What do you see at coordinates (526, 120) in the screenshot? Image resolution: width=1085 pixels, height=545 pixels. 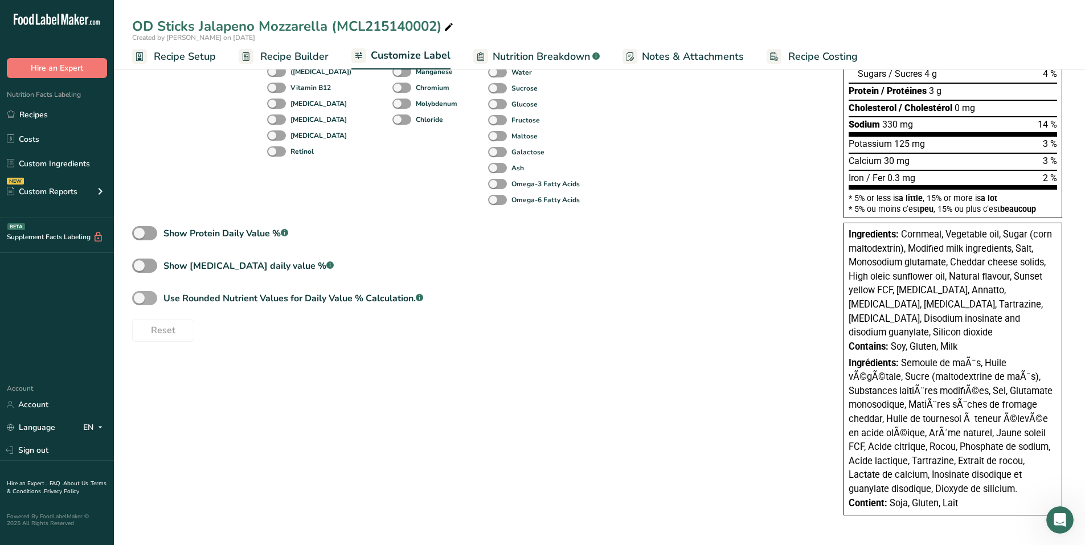 I see `b: Fructose` at bounding box center [526, 120].